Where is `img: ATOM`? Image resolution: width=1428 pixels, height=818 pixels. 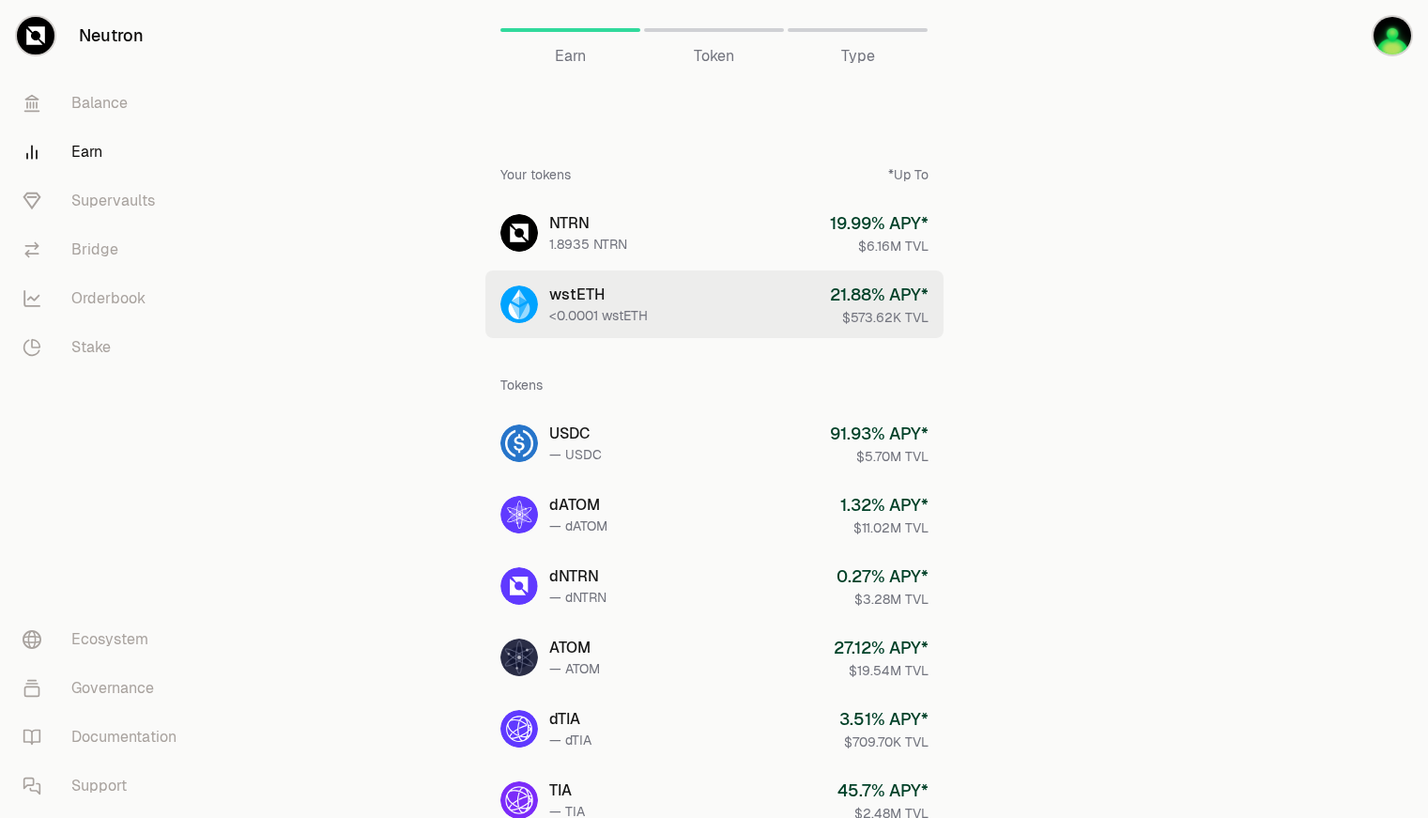 img: ATOM is located at coordinates (519, 657).